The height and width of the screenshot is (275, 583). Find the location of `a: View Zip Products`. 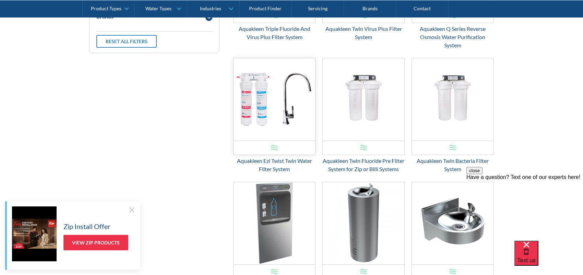

a: View Zip Products is located at coordinates (96, 243).